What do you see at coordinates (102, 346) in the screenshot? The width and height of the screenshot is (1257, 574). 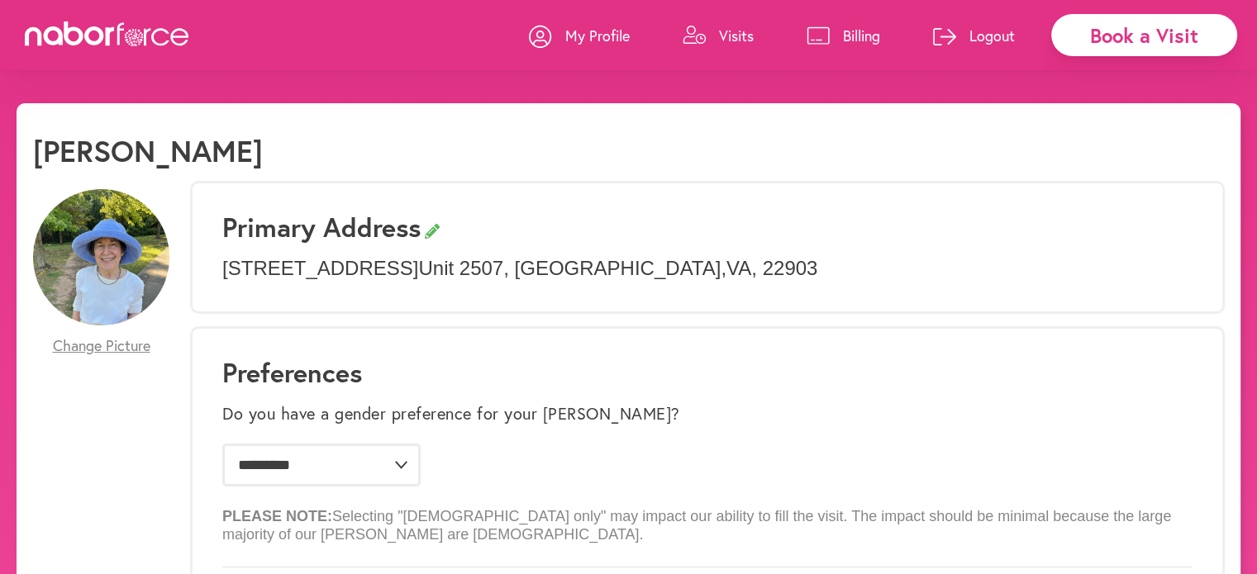 I see `span: Change Picture` at bounding box center [102, 346].